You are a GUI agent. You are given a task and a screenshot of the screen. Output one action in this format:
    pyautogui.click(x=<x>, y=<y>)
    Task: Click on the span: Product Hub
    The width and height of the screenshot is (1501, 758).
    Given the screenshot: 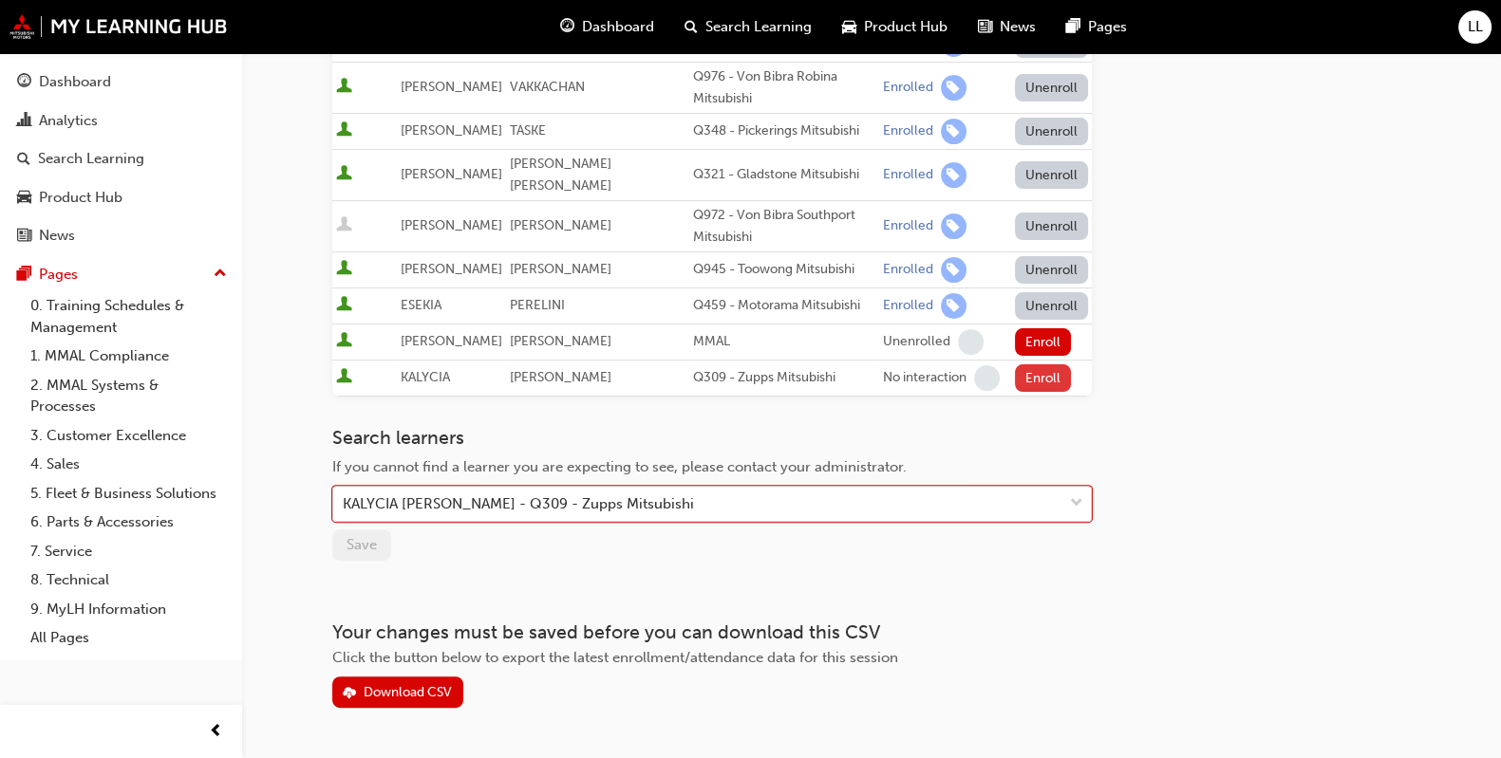 What is the action you would take?
    pyautogui.click(x=906, y=27)
    